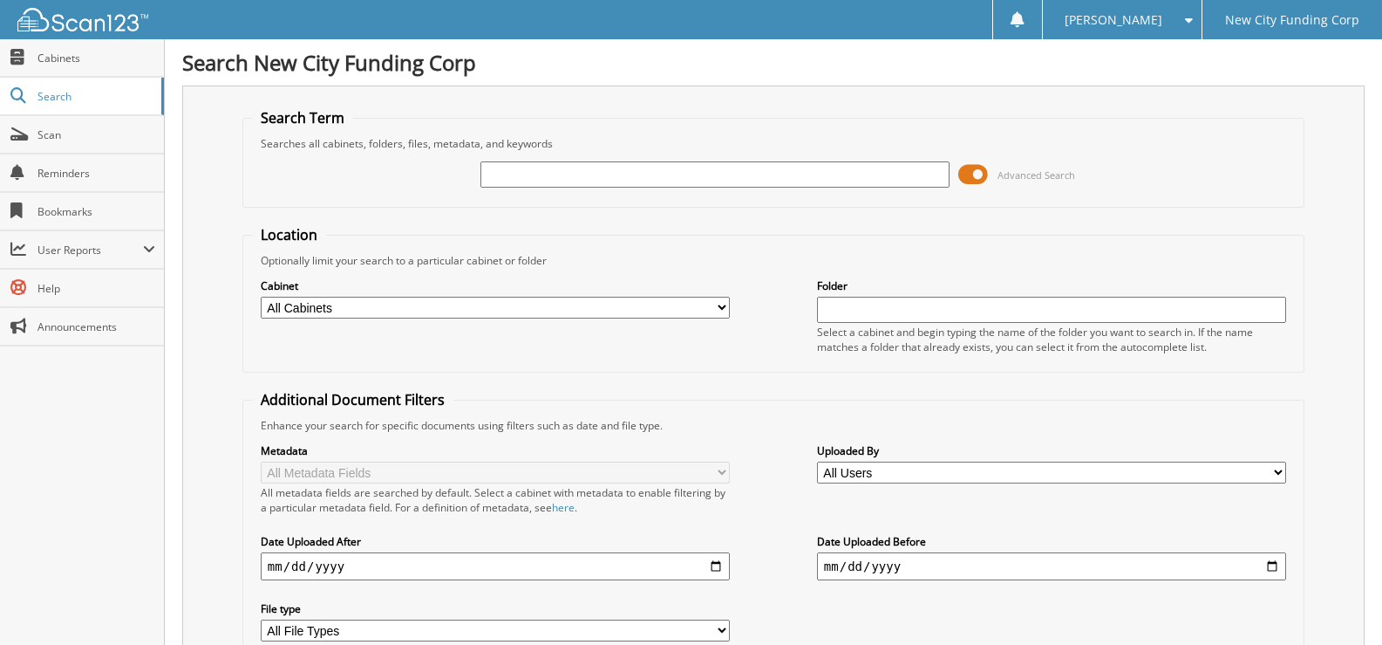  What do you see at coordinates (774, 260) in the screenshot?
I see `div: Optionally limit your search to a particular cabinet or folder` at bounding box center [774, 260].